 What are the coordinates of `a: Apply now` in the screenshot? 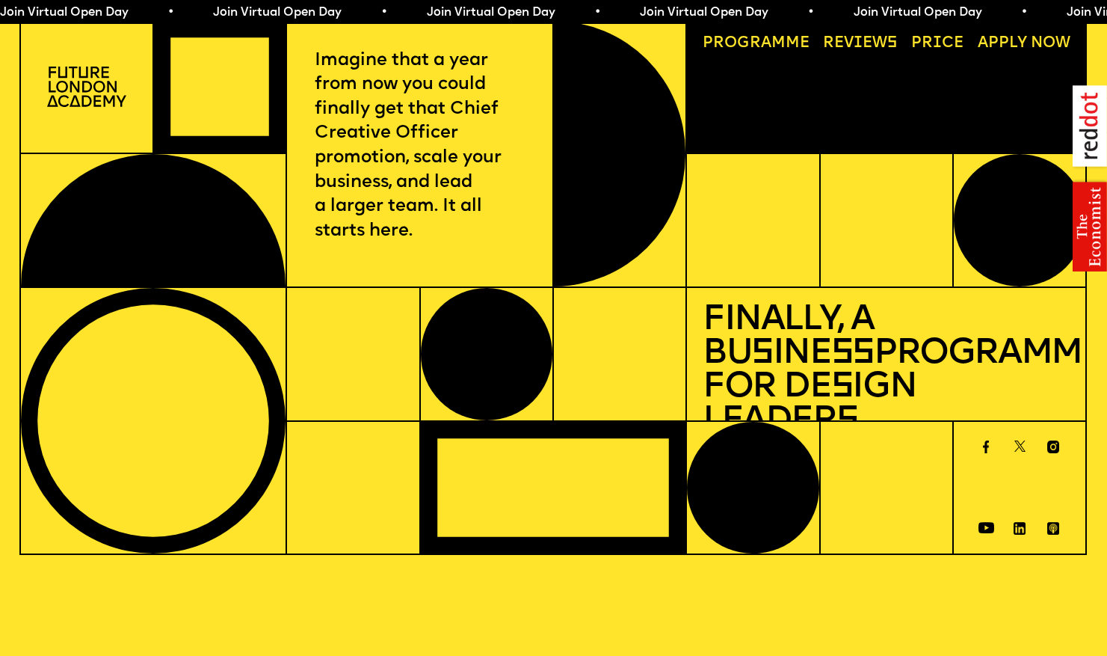 It's located at (1024, 43).